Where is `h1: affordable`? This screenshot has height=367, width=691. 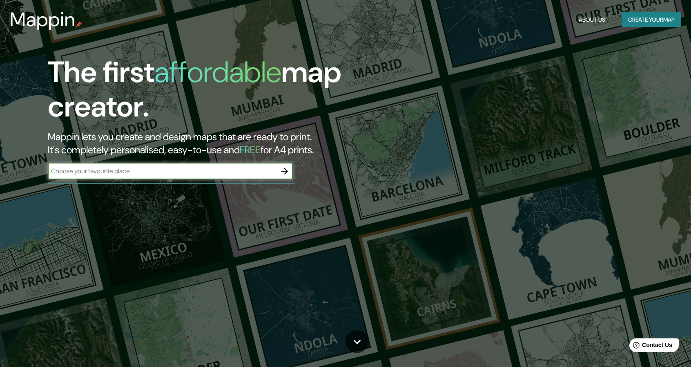 h1: affordable is located at coordinates (218, 72).